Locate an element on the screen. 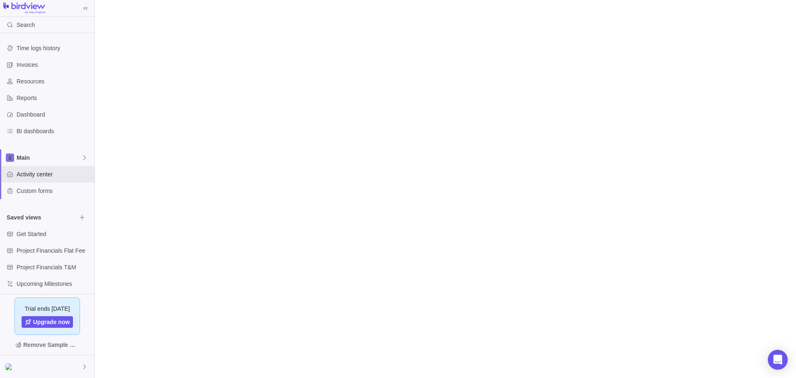  span: Resources is located at coordinates (54, 81).